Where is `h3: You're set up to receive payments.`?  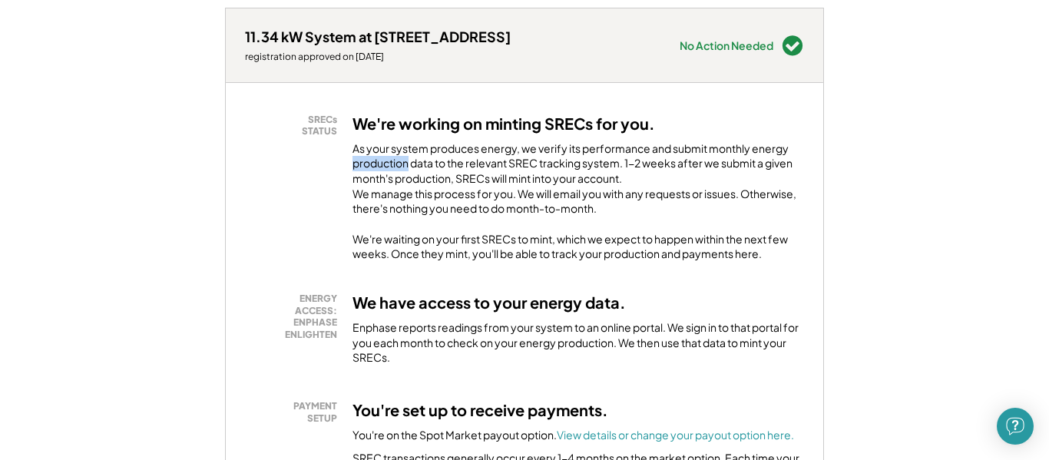
h3: You're set up to receive payments. is located at coordinates (480, 410).